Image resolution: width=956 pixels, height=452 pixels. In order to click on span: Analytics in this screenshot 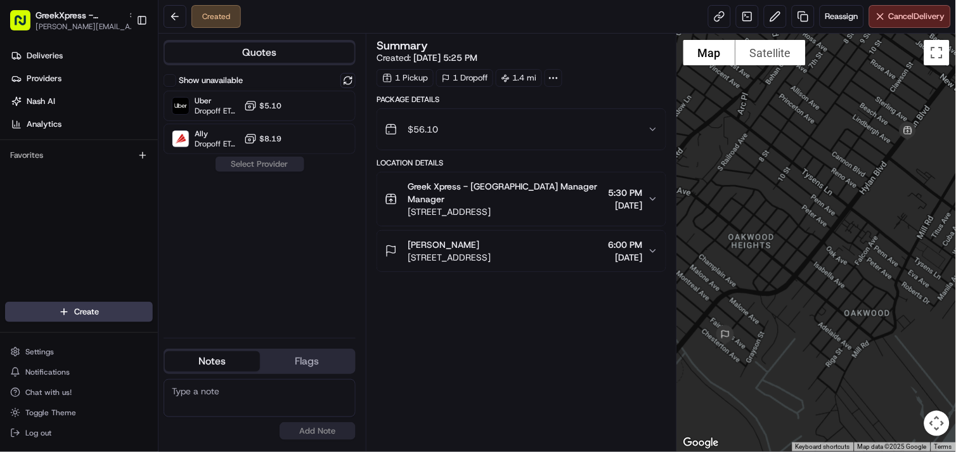, I will do `click(44, 124)`.